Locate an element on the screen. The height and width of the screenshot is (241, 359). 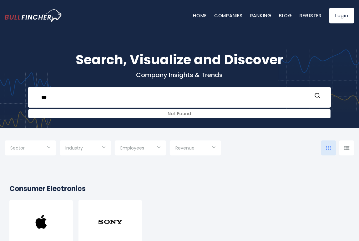
p: Company Insights & Trends is located at coordinates (179, 75).